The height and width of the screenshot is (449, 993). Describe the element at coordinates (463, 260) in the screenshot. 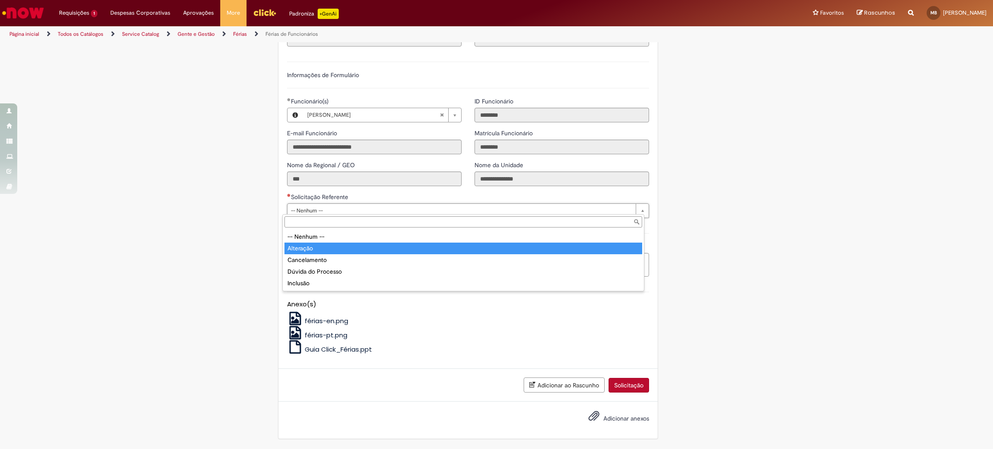

I see `ul: Solicitação Referente` at that location.